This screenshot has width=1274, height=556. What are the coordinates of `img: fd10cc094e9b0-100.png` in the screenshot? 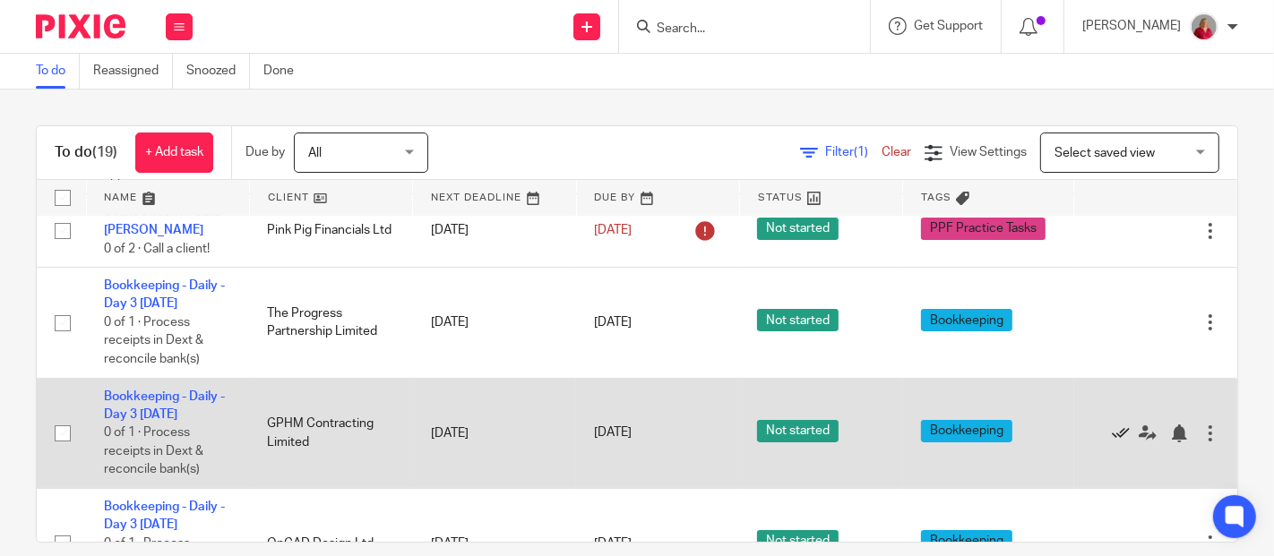 It's located at (1204, 27).